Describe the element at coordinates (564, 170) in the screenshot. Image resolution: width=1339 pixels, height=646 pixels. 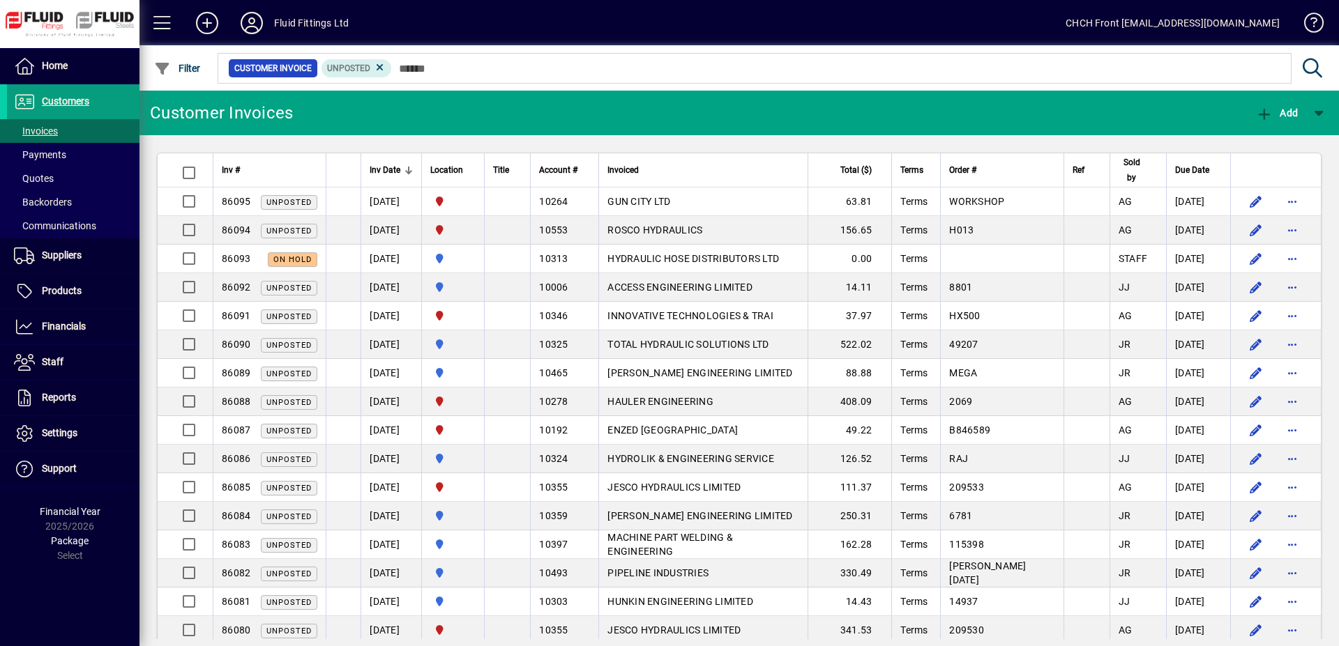
I see `div: Account #` at that location.